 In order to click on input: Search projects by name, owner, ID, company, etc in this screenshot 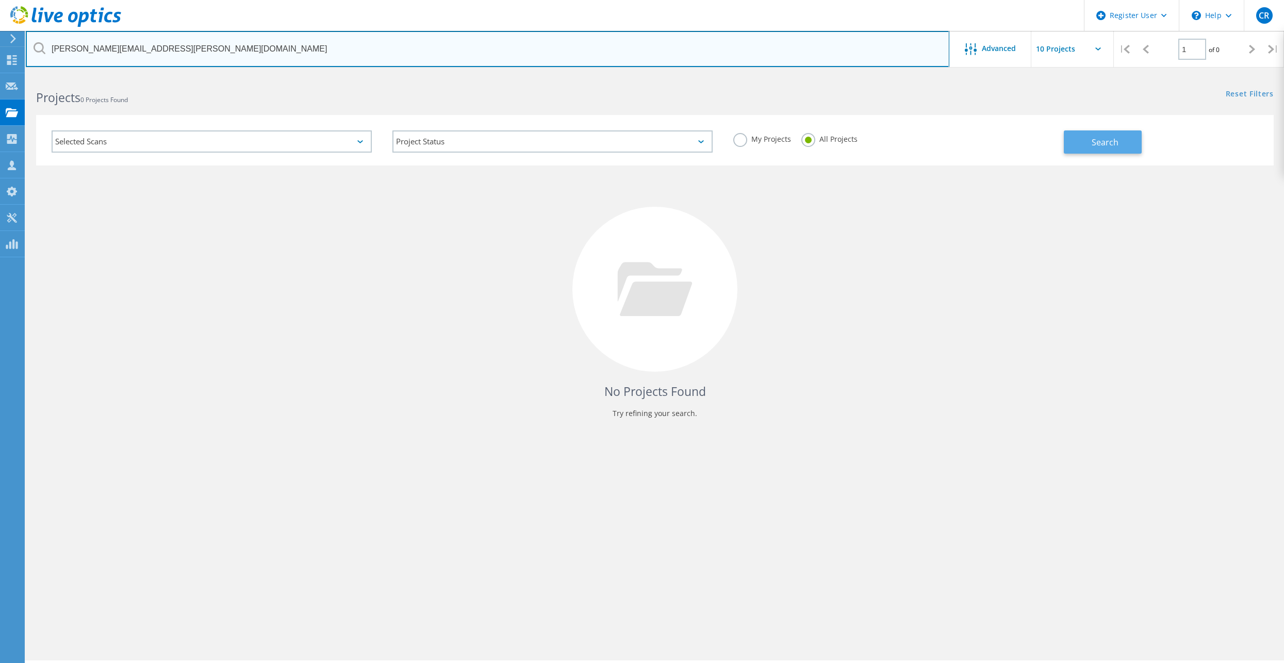, I will do `click(487, 49)`.